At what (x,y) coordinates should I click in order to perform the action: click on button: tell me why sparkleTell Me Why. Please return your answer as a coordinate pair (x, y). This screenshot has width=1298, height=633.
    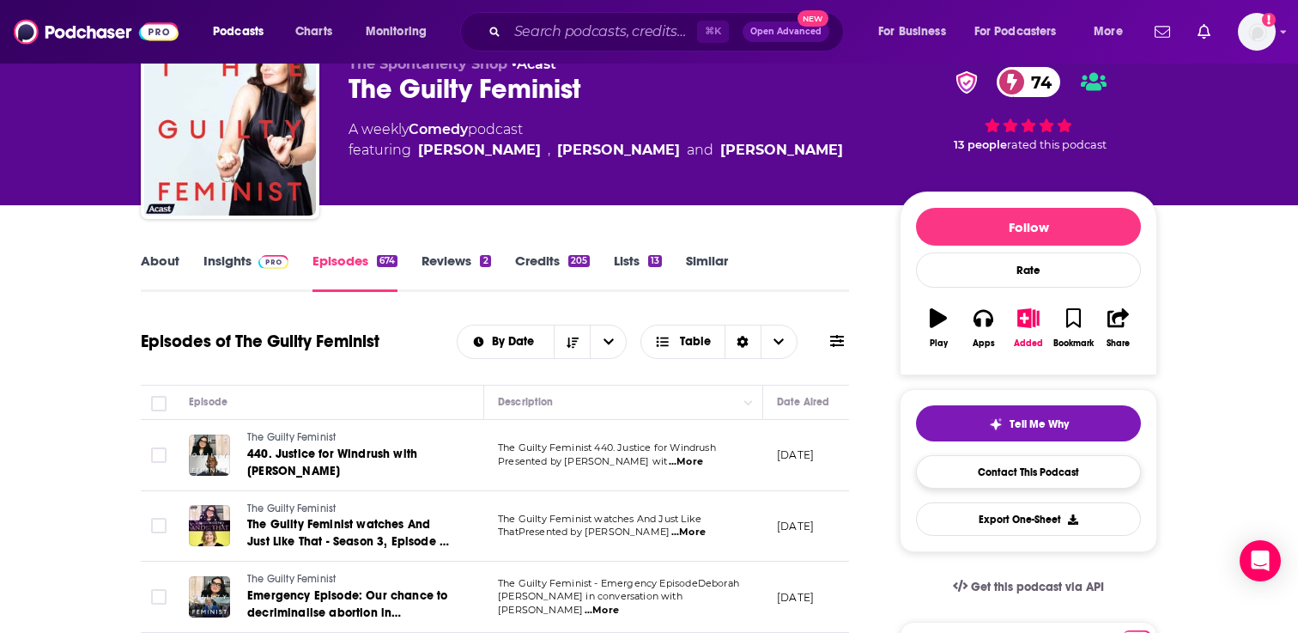
    Looking at the image, I should click on (1028, 423).